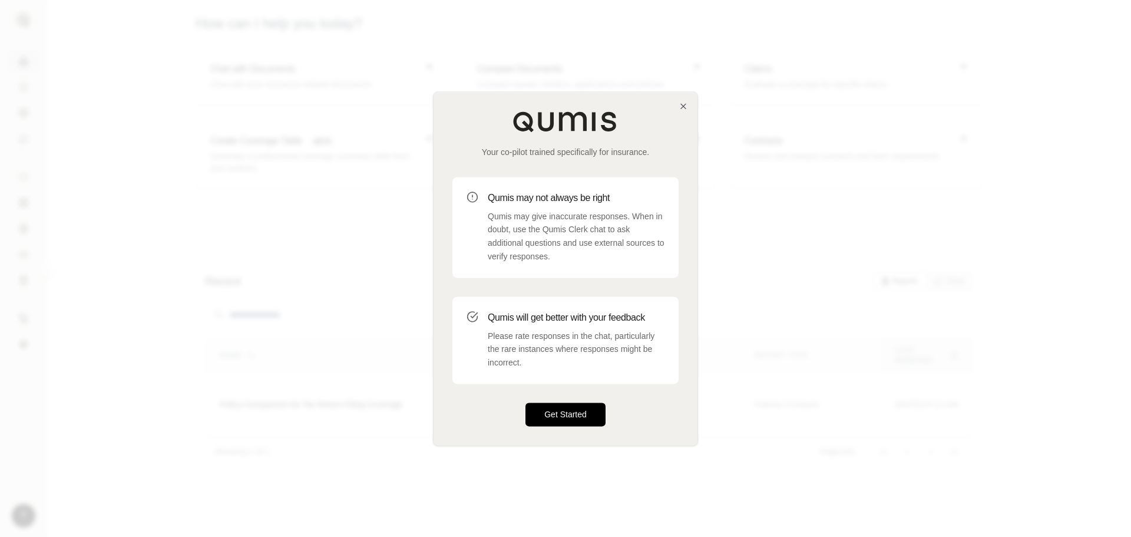 This screenshot has width=1131, height=537. What do you see at coordinates (576, 349) in the screenshot?
I see `p: Please rate responses in the chat, particularly the rare instances where responses might be incor...` at bounding box center [576, 349].